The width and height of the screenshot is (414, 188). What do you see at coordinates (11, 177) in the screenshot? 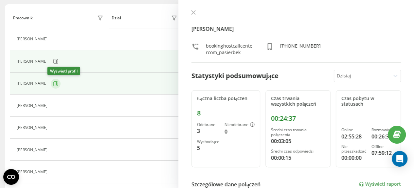
I see `button: Open CMP widget` at bounding box center [11, 177].